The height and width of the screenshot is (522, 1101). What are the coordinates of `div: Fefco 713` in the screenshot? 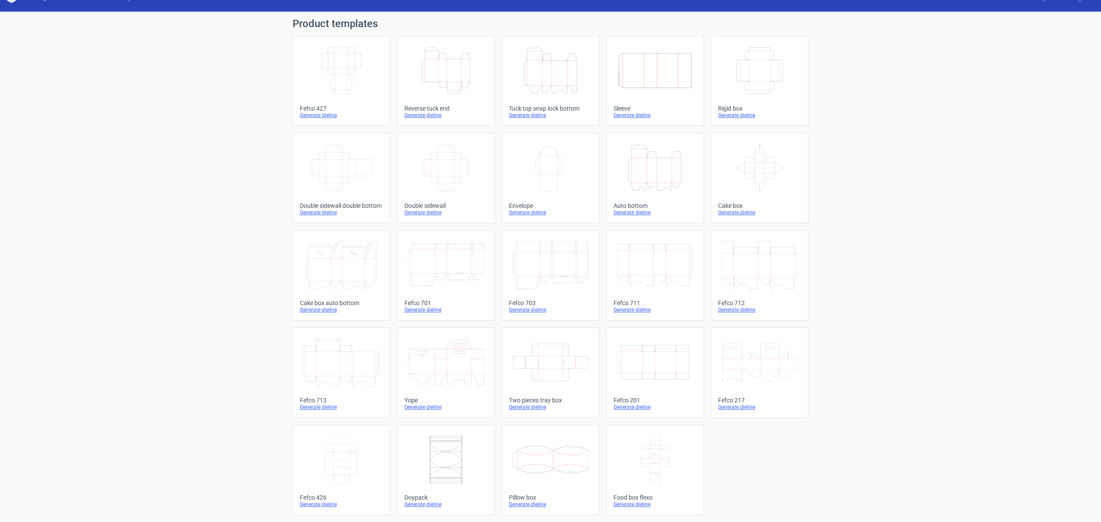 It's located at (341, 400).